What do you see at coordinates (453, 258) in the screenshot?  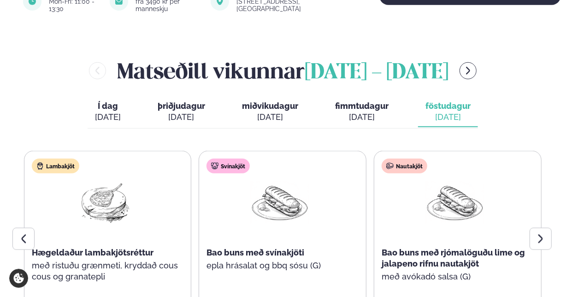 I see `span: Bao buns með rjómalöguðu lime og jalapeno rifnu nautakjöt` at bounding box center [453, 258].